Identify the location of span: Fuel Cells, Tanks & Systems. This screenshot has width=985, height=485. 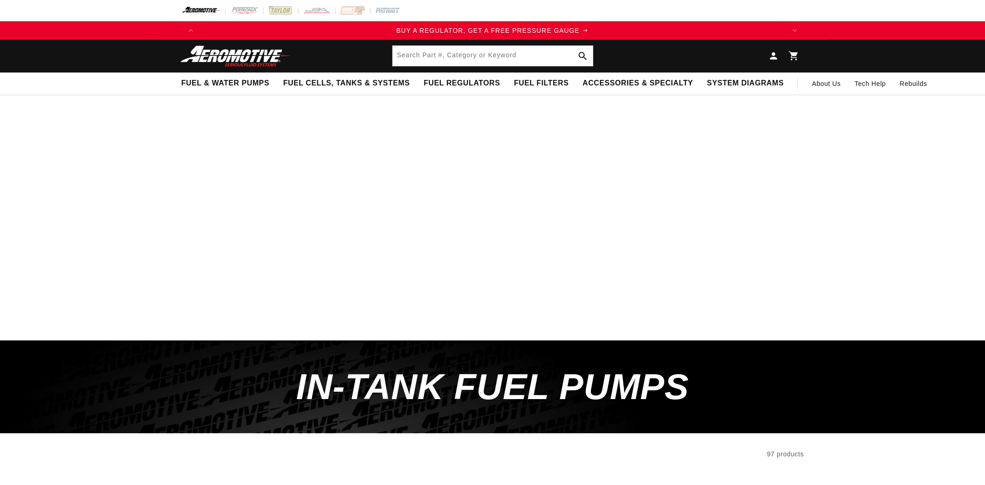
(346, 83).